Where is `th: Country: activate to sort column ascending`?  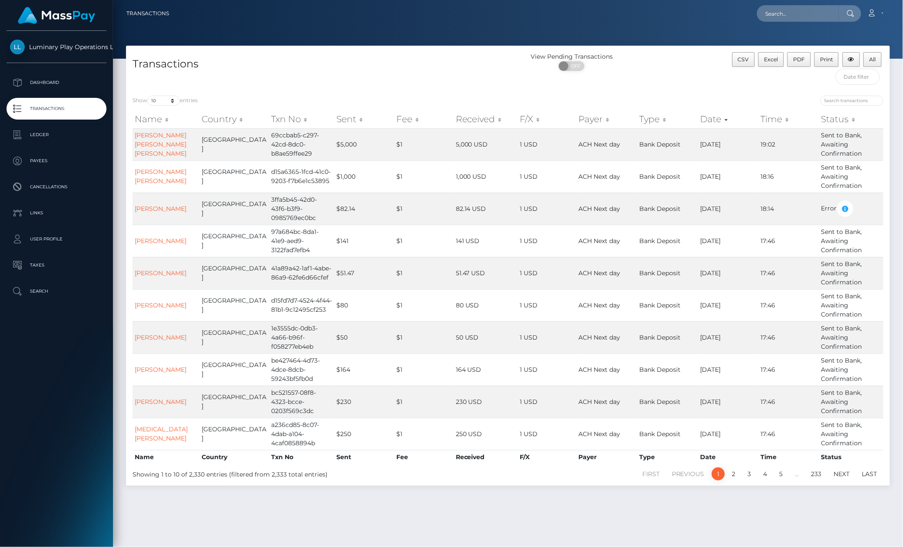 th: Country: activate to sort column ascending is located at coordinates (234, 119).